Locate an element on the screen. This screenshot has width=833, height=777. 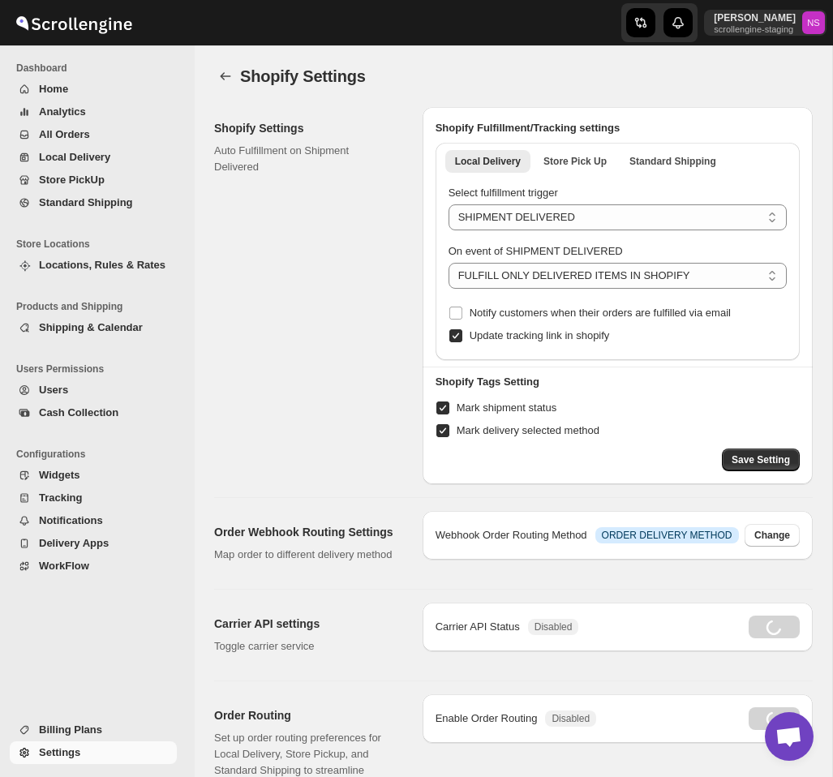
span: Widgets is located at coordinates (59, 474).